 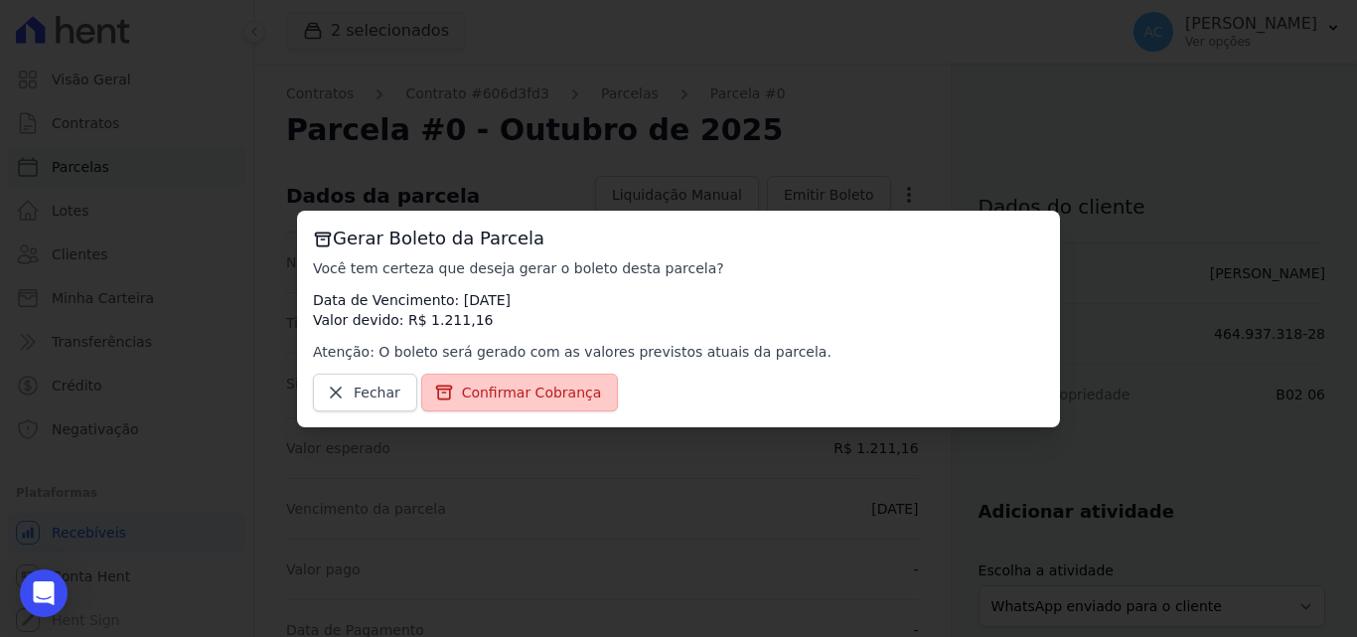 What do you see at coordinates (44, 593) in the screenshot?
I see `div: Open Intercom Messenger` at bounding box center [44, 593].